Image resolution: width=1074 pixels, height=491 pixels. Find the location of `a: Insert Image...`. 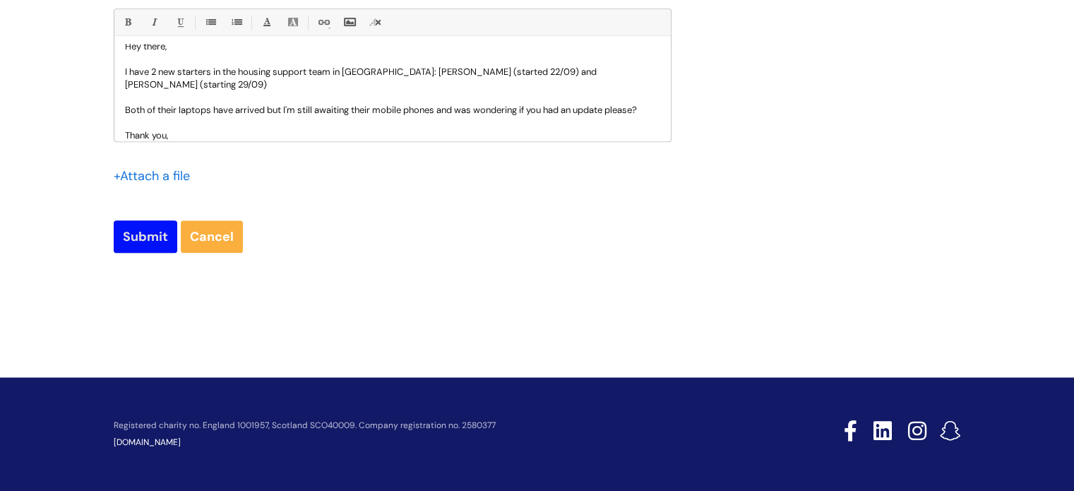

a: Insert Image... is located at coordinates (349, 22).